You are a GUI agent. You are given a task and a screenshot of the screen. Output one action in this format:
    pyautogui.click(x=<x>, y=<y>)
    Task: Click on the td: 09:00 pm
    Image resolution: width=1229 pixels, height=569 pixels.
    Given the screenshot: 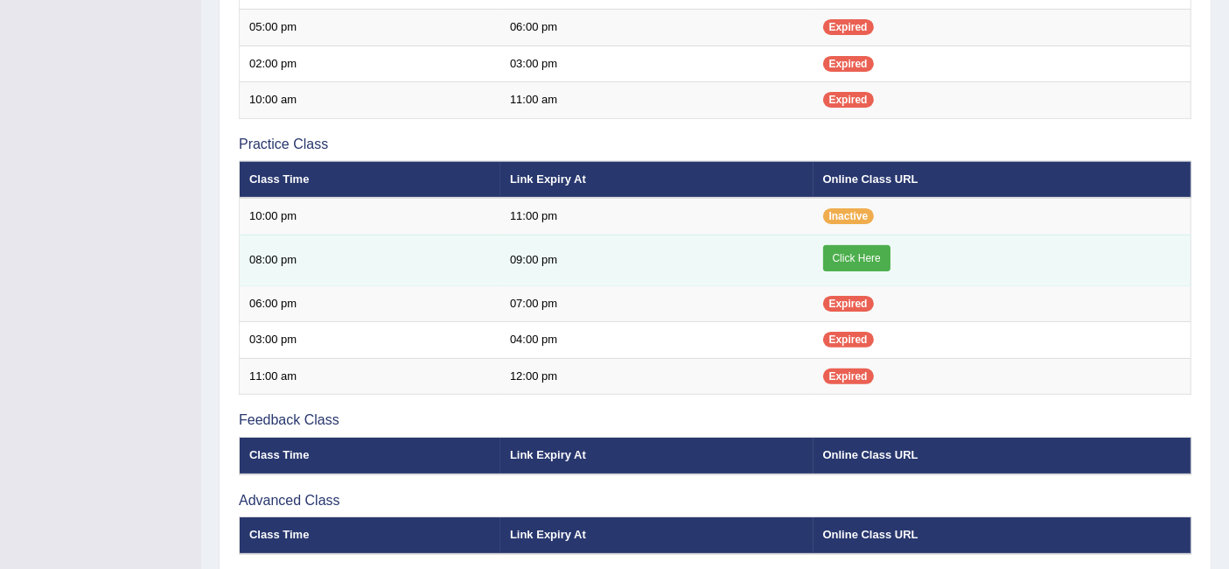 What is the action you would take?
    pyautogui.click(x=657, y=260)
    